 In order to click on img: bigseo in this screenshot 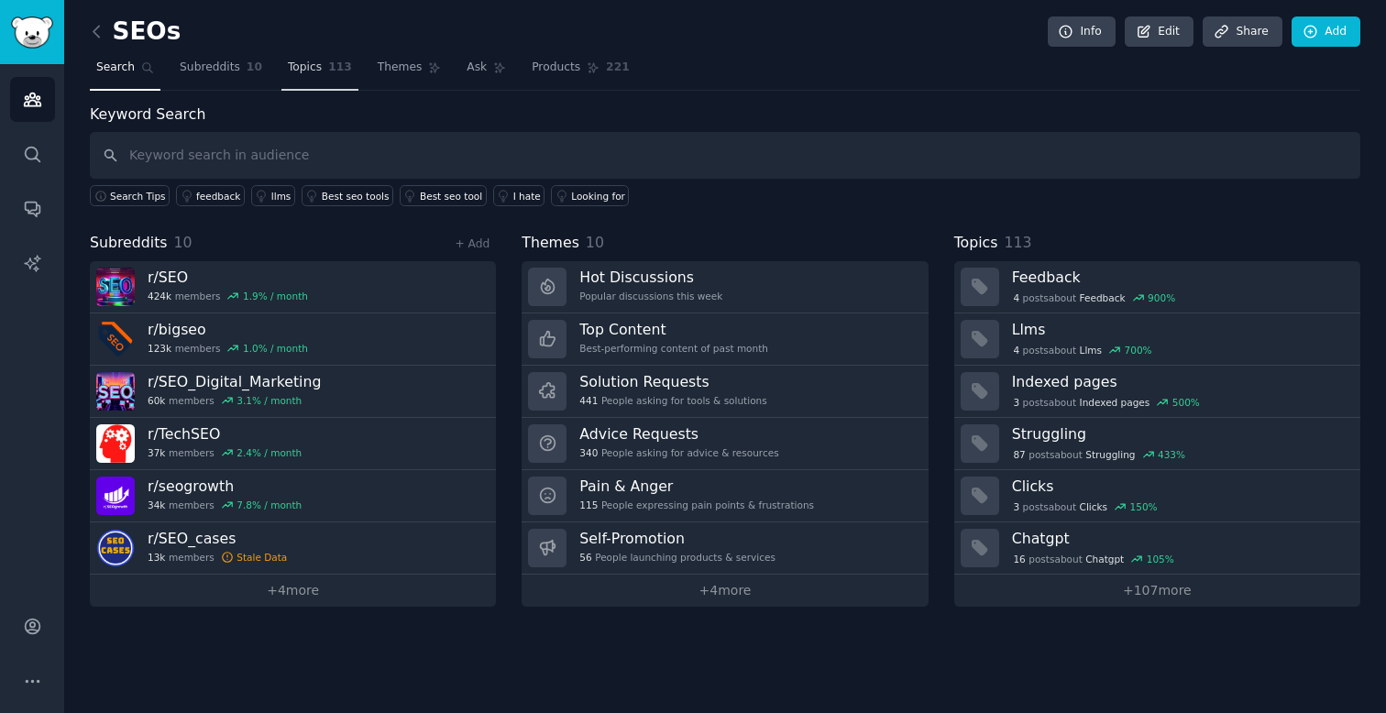, I will do `click(116, 339)`.